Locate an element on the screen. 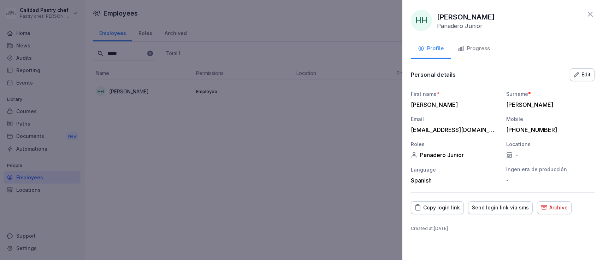 The height and width of the screenshot is (260, 603). button: Copy login link is located at coordinates (437, 207).